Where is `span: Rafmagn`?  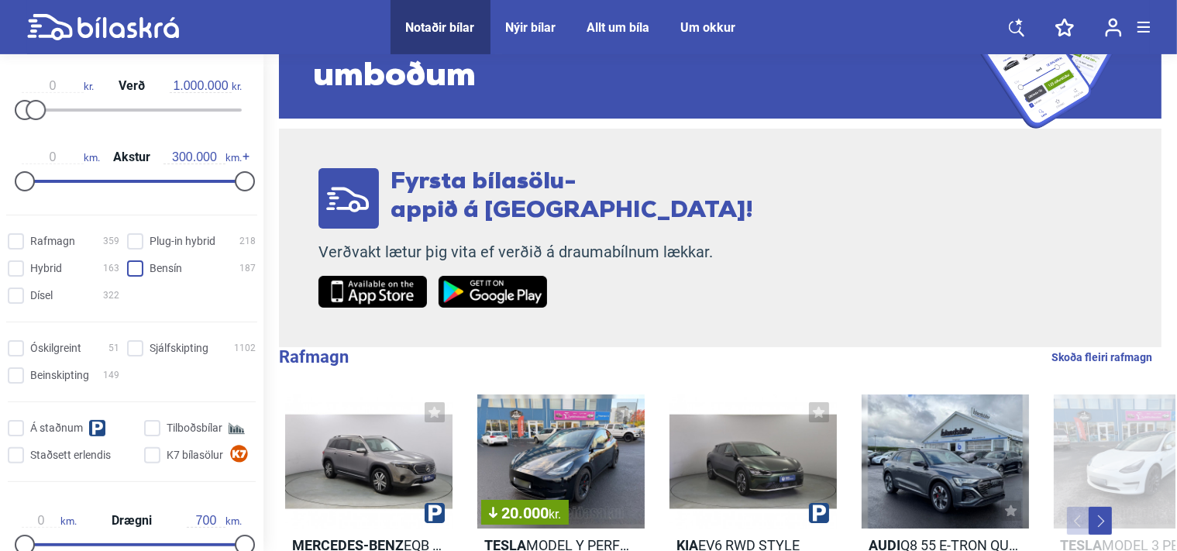
span: Rafmagn is located at coordinates (53, 241).